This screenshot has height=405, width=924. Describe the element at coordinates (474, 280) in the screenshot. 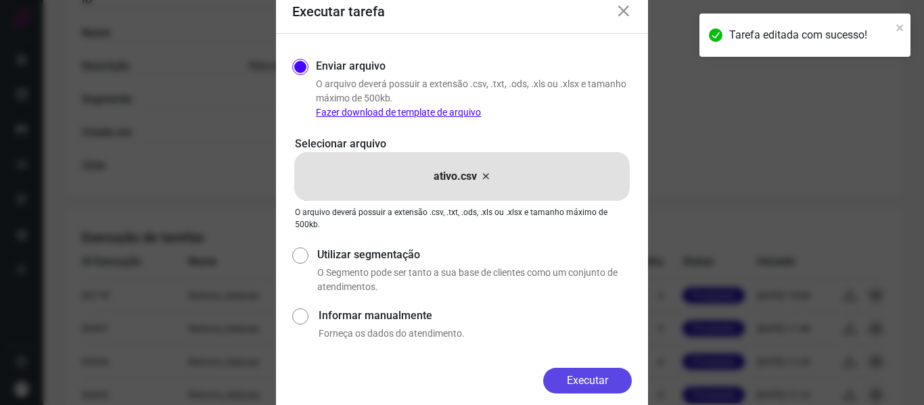

I see `p: O Segmento pode ser tanto a sua base de clientes como um conjunto de atendimentos.` at that location.